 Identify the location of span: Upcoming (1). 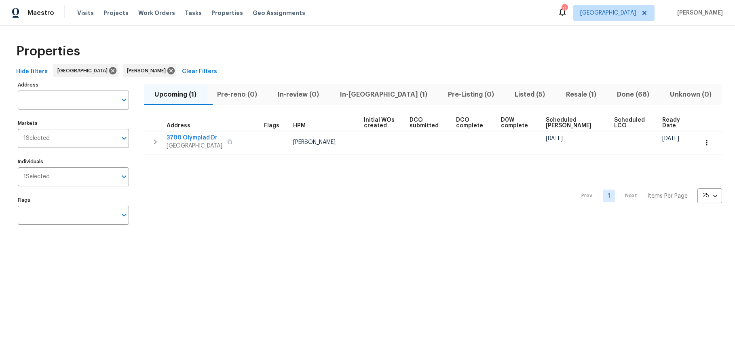
(175, 95).